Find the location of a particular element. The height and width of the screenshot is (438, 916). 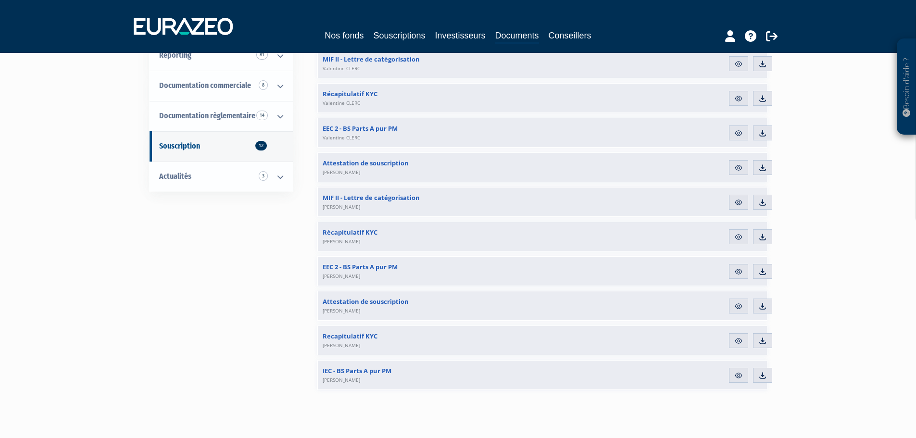

a: EEC 2 - BS Parts A pur PMValentine CLERC is located at coordinates (459, 133).